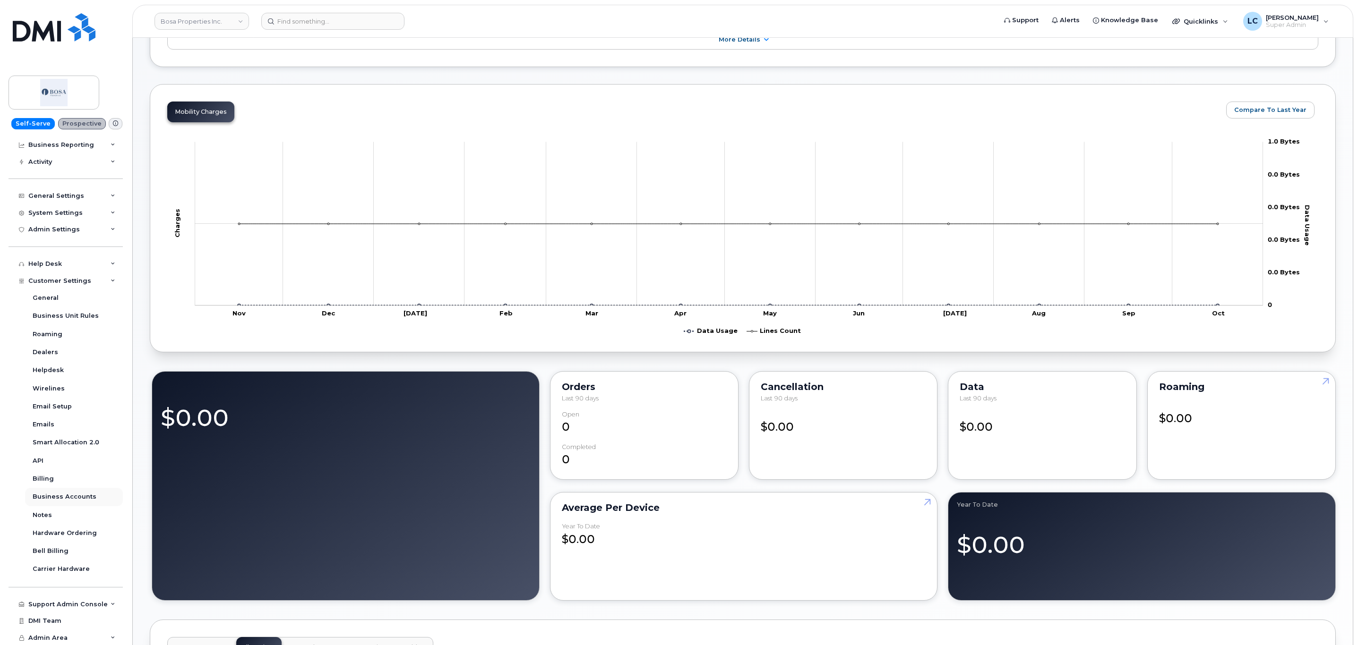 This screenshot has width=1358, height=645. Describe the element at coordinates (1021, 20) in the screenshot. I see `a: Support` at that location.